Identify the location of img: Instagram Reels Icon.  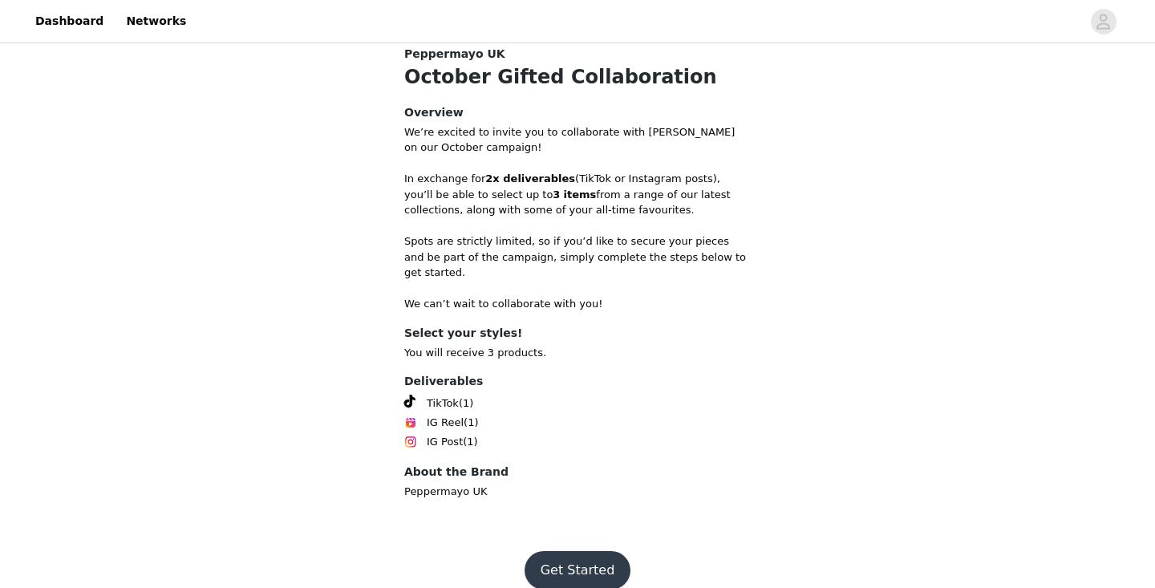
(411, 423).